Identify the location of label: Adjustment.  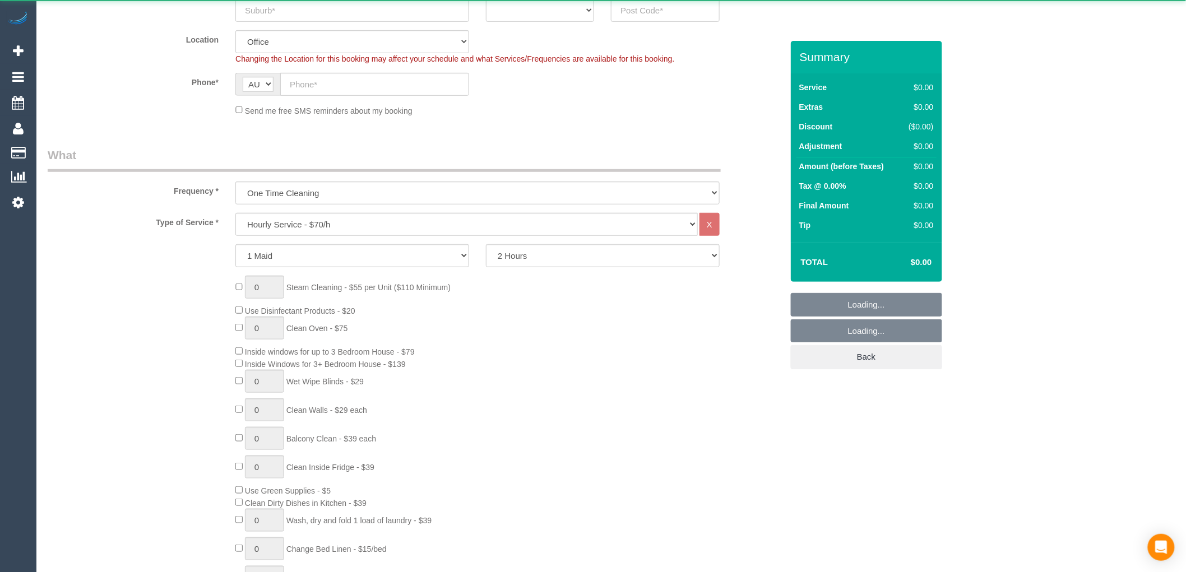
(821, 146).